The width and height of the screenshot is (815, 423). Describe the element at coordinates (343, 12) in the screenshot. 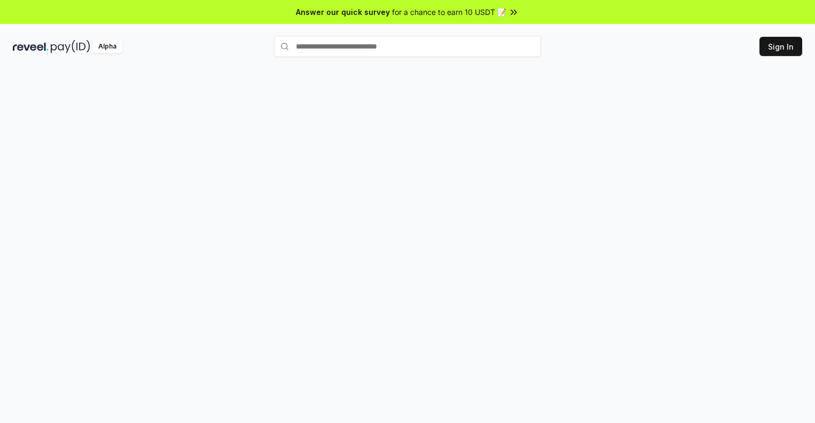

I see `span: Answer our quick survey` at that location.